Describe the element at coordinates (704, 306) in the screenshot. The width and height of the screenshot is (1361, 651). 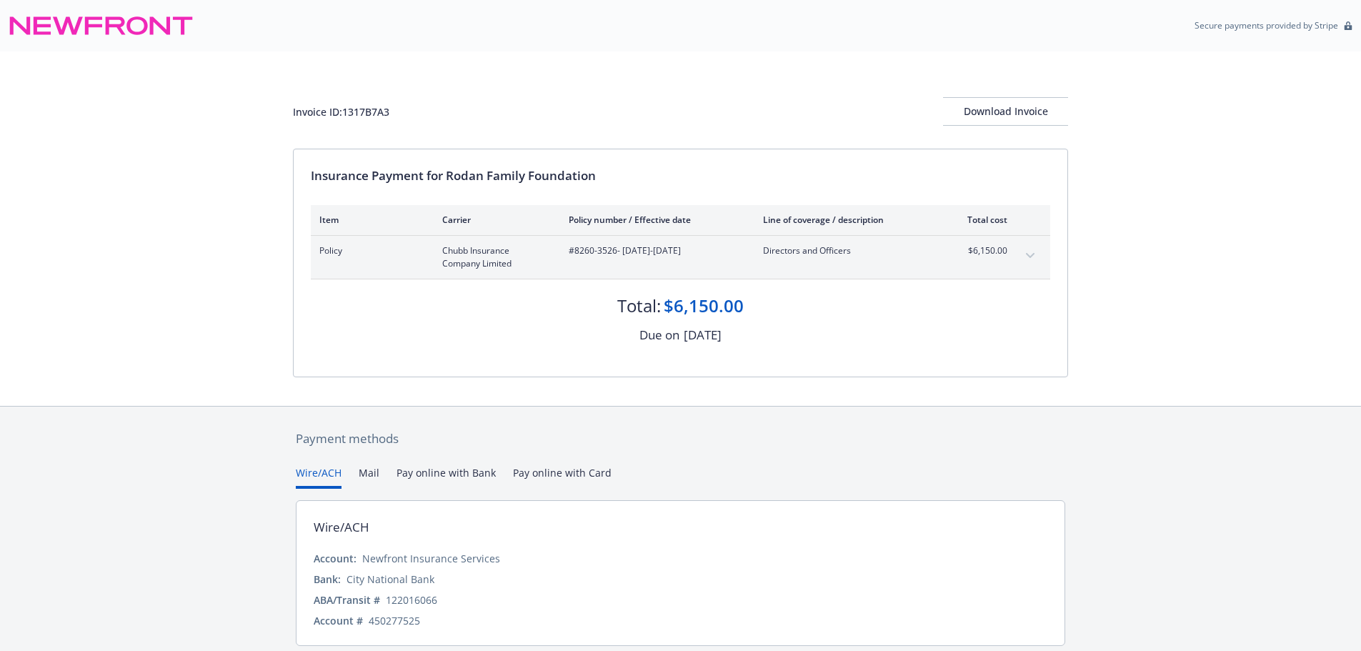
I see `div: $6,150.00` at that location.